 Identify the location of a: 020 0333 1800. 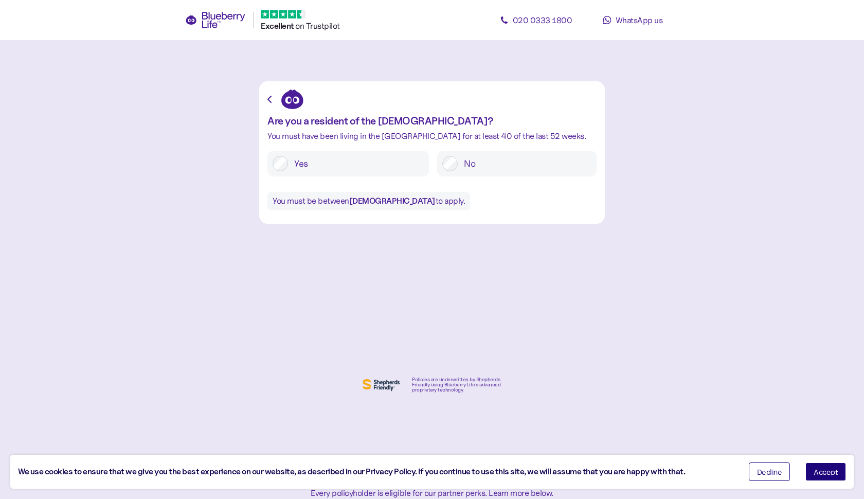
(536, 20).